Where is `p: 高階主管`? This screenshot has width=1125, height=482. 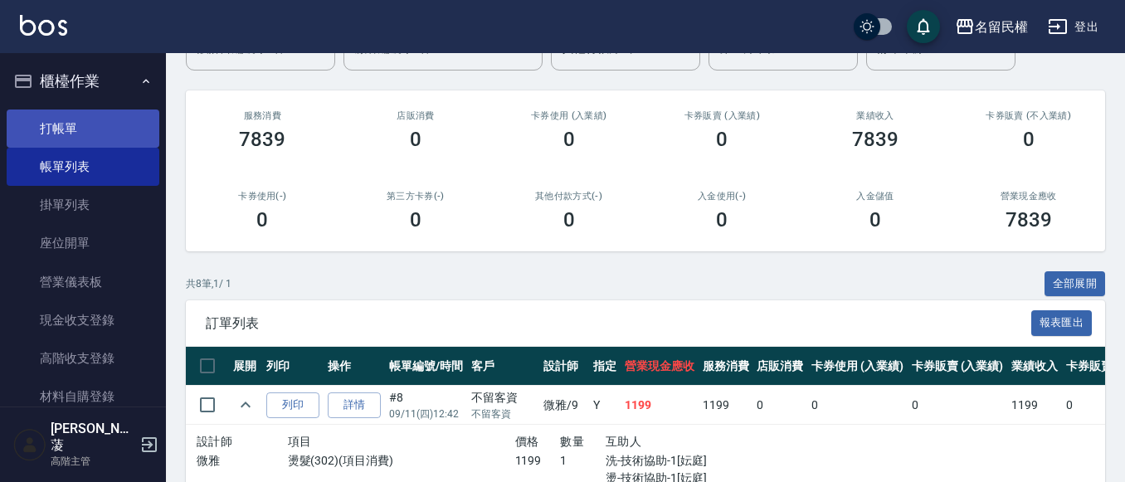
p: 高階主管 is located at coordinates (93, 461).